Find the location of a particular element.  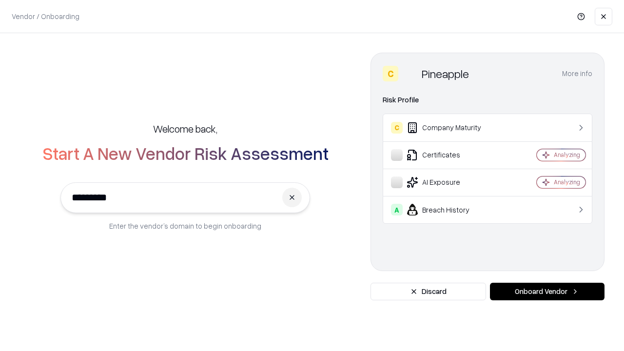

button: More info is located at coordinates (577, 74).